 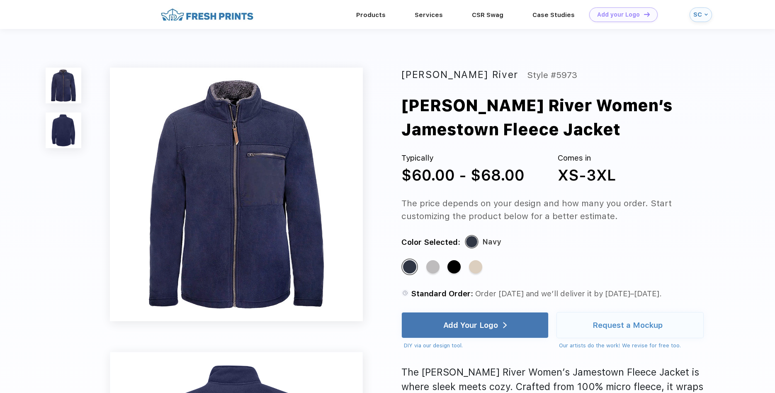 What do you see at coordinates (626, 325) in the screenshot?
I see `div: Request a Mockup` at bounding box center [626, 325].